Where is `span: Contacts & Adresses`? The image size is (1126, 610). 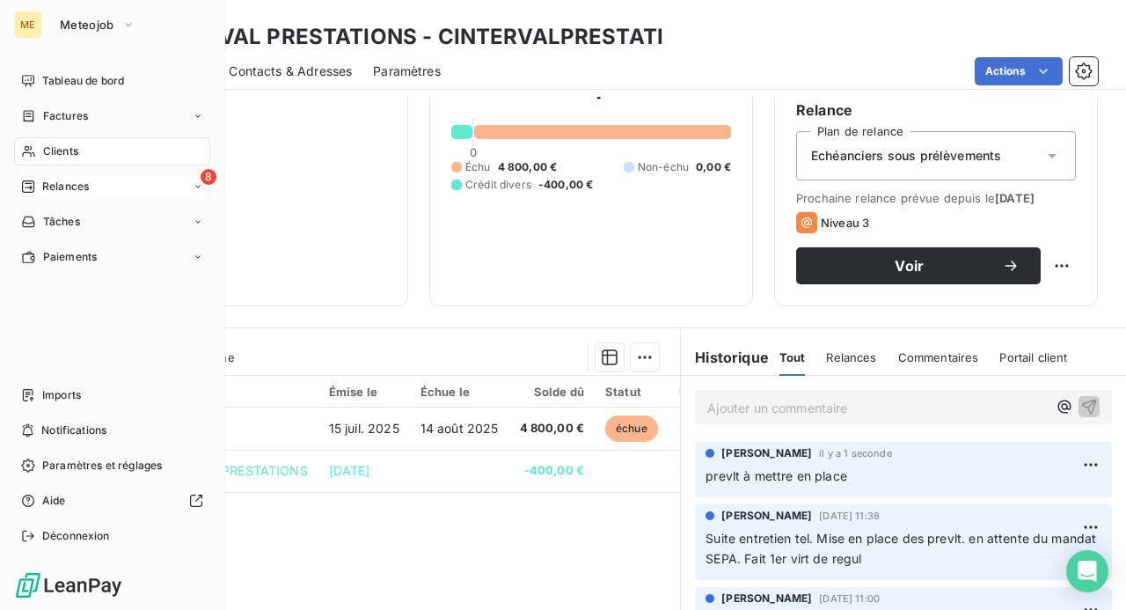
span: Contacts & Adresses is located at coordinates (290, 71).